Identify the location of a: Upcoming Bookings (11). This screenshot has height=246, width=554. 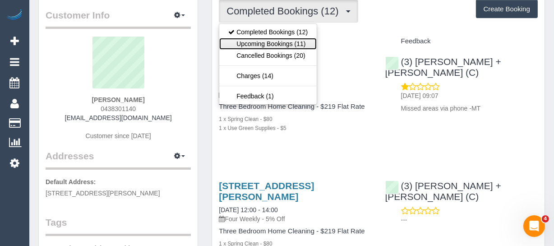
(268, 44).